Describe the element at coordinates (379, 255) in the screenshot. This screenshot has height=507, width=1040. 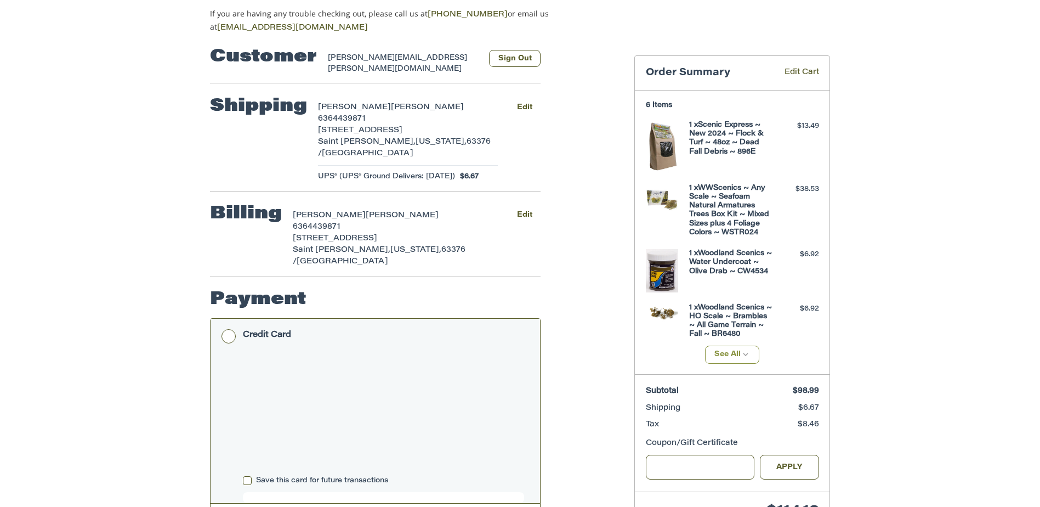
I see `span: 63376 /` at that location.